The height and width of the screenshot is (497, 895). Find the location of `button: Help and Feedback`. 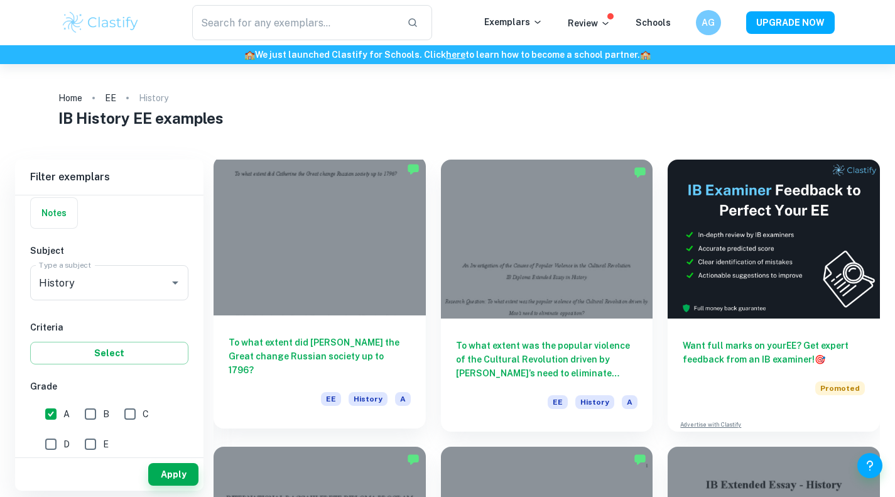

button: Help and Feedback is located at coordinates (870, 465).